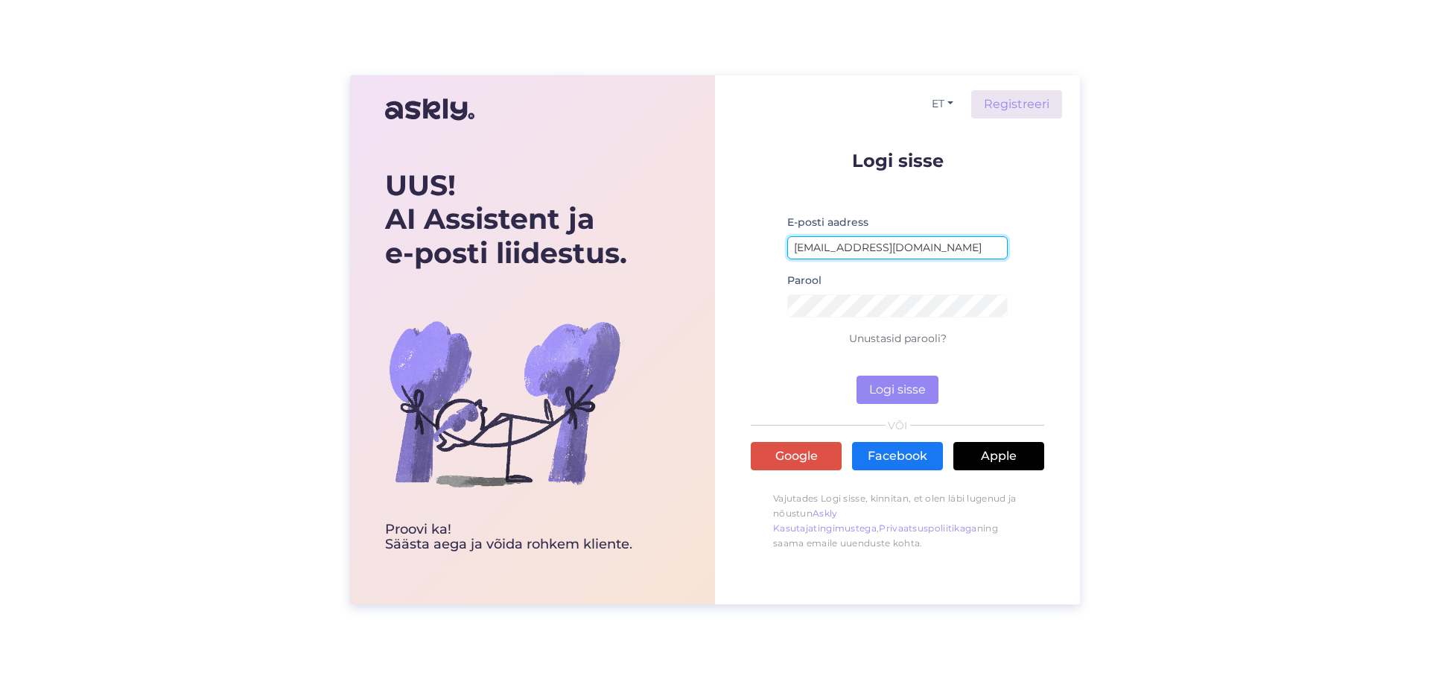 Image resolution: width=1430 pixels, height=679 pixels. I want to click on a: Facebook, so click(898, 456).